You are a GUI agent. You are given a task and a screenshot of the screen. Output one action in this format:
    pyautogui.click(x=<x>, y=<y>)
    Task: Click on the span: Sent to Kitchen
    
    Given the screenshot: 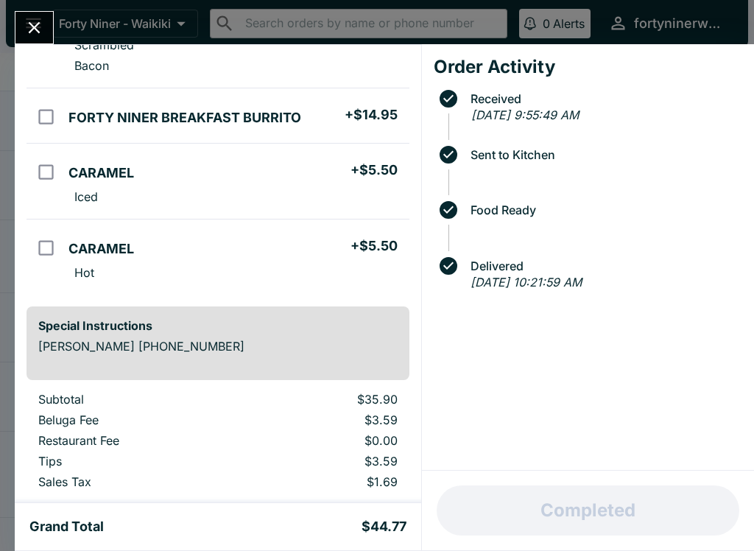 What is the action you would take?
    pyautogui.click(x=602, y=155)
    